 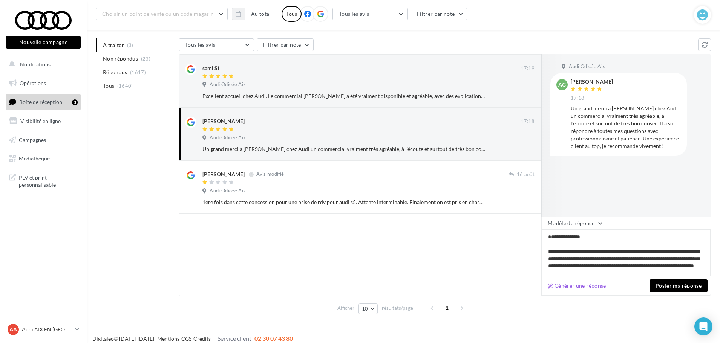 I want to click on span: Boîte de réception, so click(x=41, y=102).